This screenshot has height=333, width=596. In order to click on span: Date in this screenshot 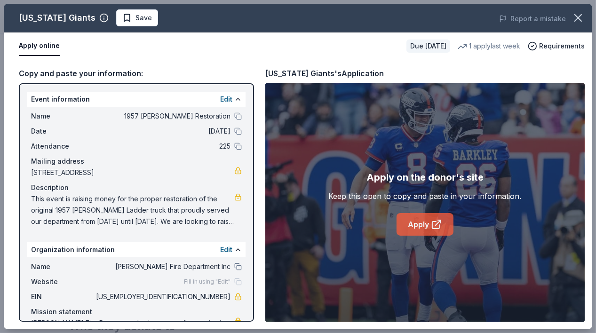, I will do `click(63, 131)`.